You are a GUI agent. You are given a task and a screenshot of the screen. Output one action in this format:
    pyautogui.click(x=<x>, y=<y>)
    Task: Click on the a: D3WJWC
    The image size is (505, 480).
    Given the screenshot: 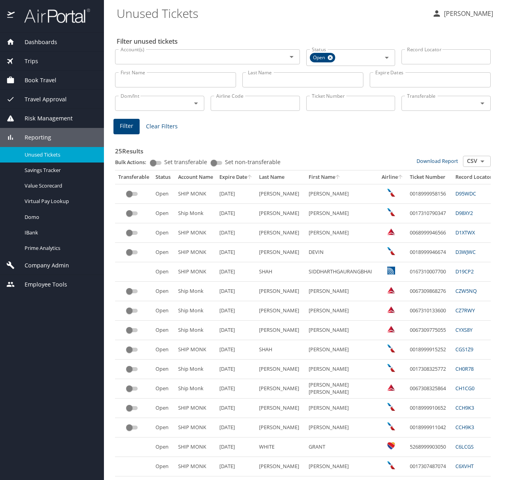 What is the action you would take?
    pyautogui.click(x=466, y=252)
    